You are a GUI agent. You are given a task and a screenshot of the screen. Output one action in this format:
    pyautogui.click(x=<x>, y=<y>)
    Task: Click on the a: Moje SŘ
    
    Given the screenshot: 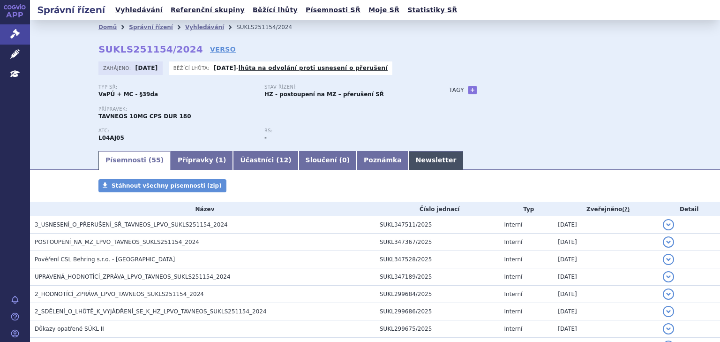 What is the action you would take?
    pyautogui.click(x=384, y=10)
    